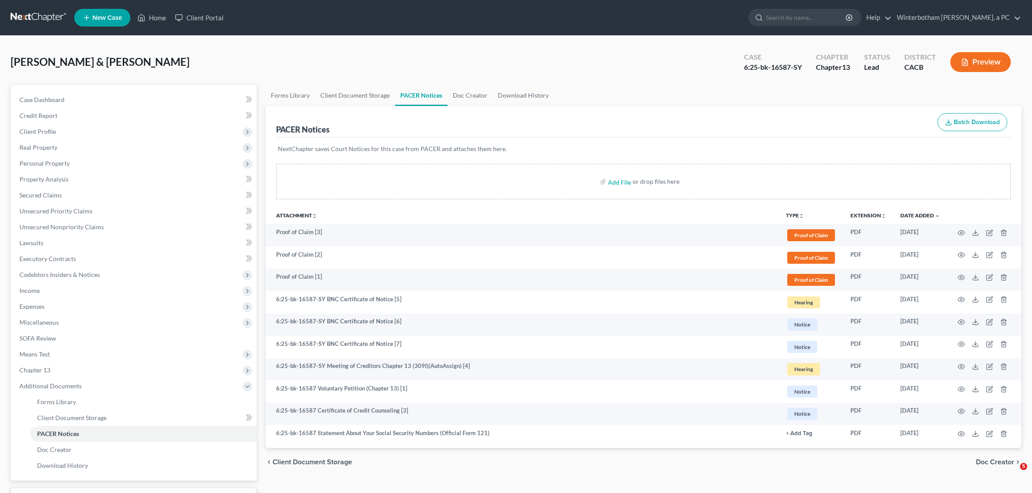  I want to click on div: Status, so click(877, 57).